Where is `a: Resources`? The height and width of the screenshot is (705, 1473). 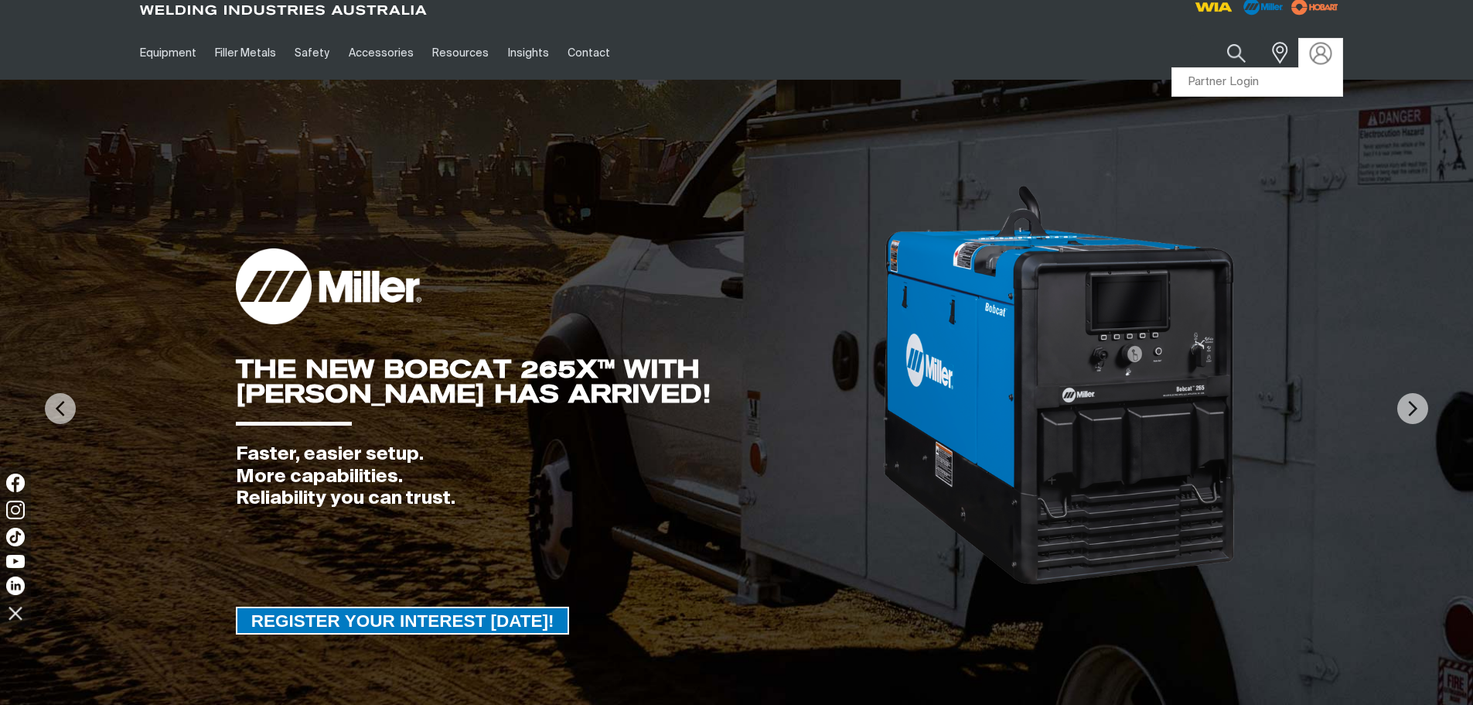
a: Resources is located at coordinates (460, 53).